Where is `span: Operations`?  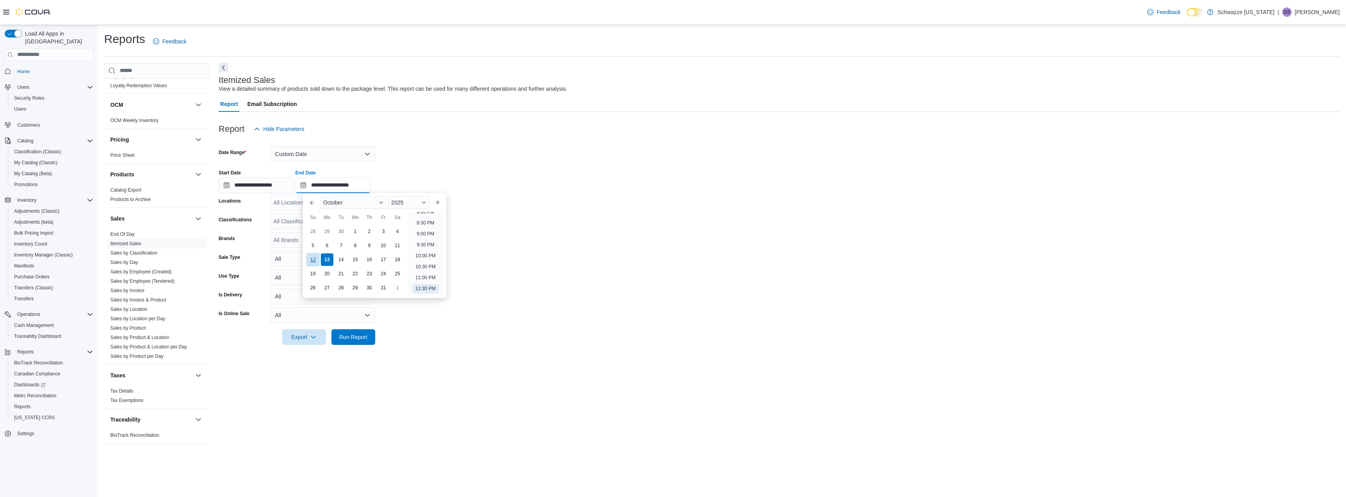
span: Operations is located at coordinates (54, 315).